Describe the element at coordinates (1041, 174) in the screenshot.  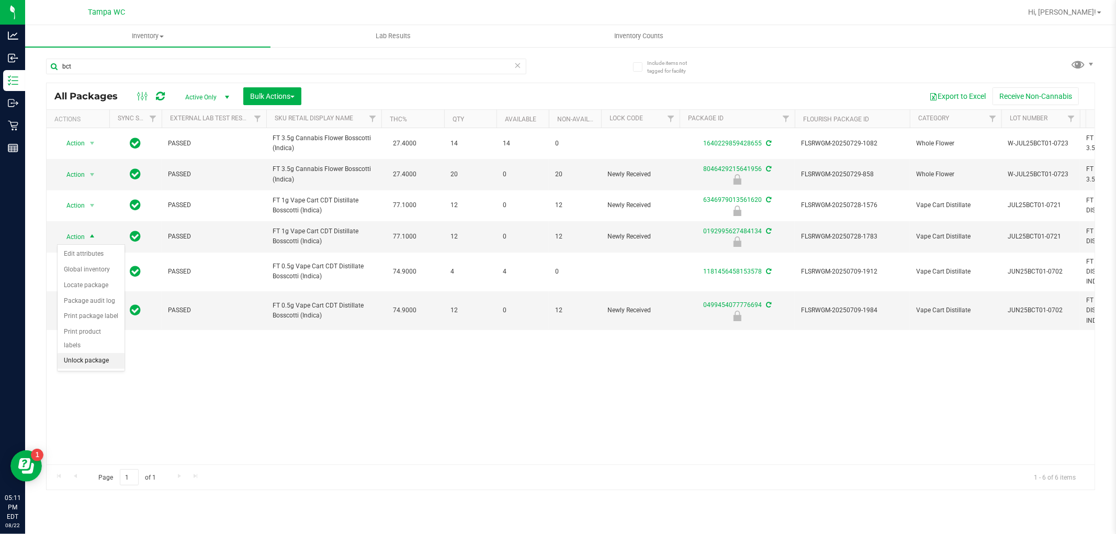
I see `span: W-JUL25BCT01-0723` at that location.